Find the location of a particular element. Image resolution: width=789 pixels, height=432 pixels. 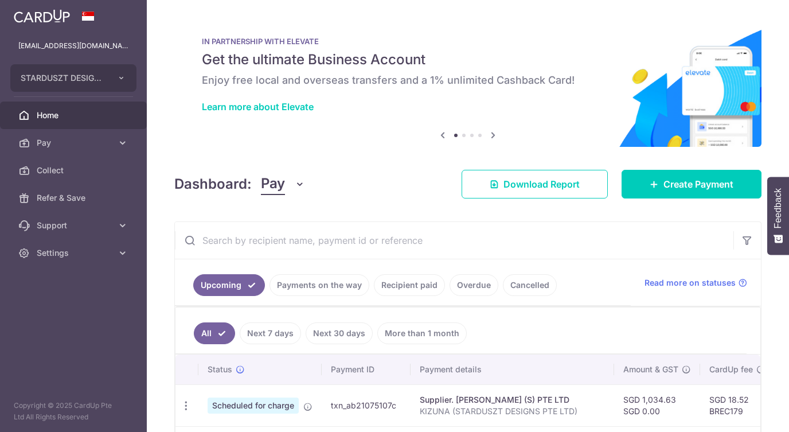

span: Read more on statuses is located at coordinates (690, 283).